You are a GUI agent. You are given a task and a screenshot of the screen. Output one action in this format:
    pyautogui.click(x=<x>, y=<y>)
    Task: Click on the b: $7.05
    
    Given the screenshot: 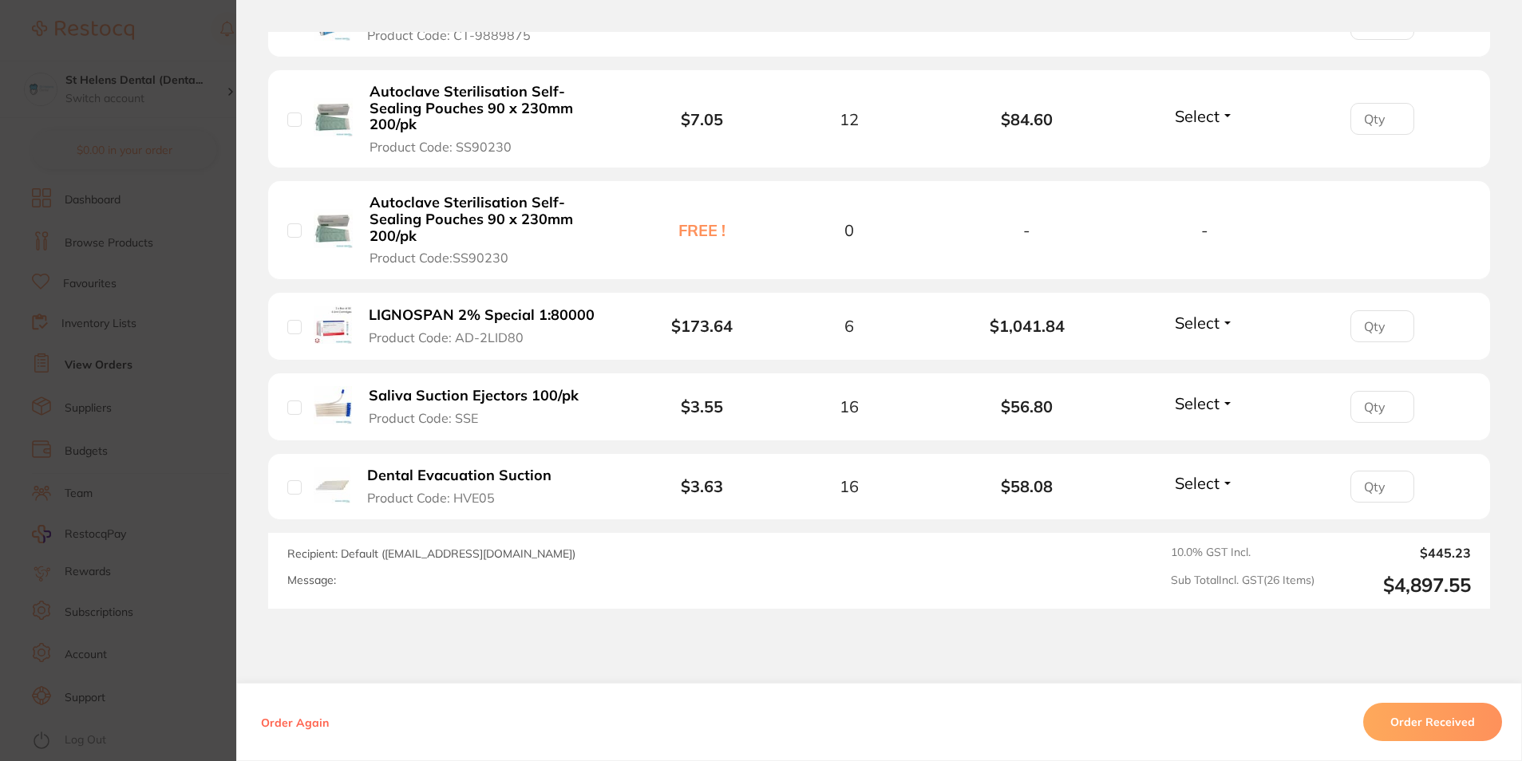 What is the action you would take?
    pyautogui.click(x=701, y=119)
    